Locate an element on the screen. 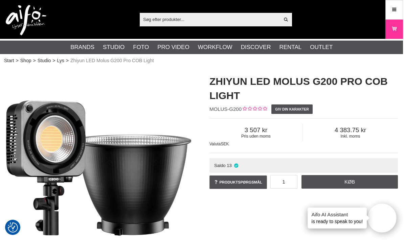 Image resolution: width=404 pixels, height=240 pixels. img: logo.png is located at coordinates (26, 20).